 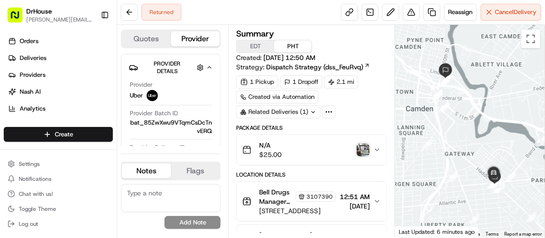 What do you see at coordinates (195, 171) in the screenshot?
I see `button: Flags` at bounding box center [195, 171].